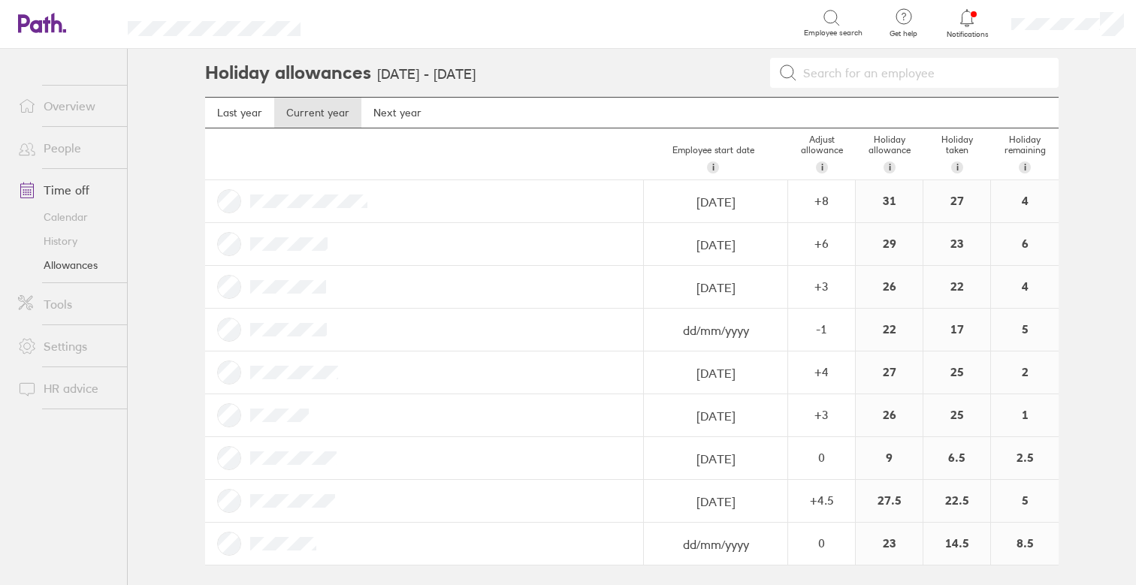 The width and height of the screenshot is (1136, 585). I want to click on h2: Holiday allowances, so click(288, 73).